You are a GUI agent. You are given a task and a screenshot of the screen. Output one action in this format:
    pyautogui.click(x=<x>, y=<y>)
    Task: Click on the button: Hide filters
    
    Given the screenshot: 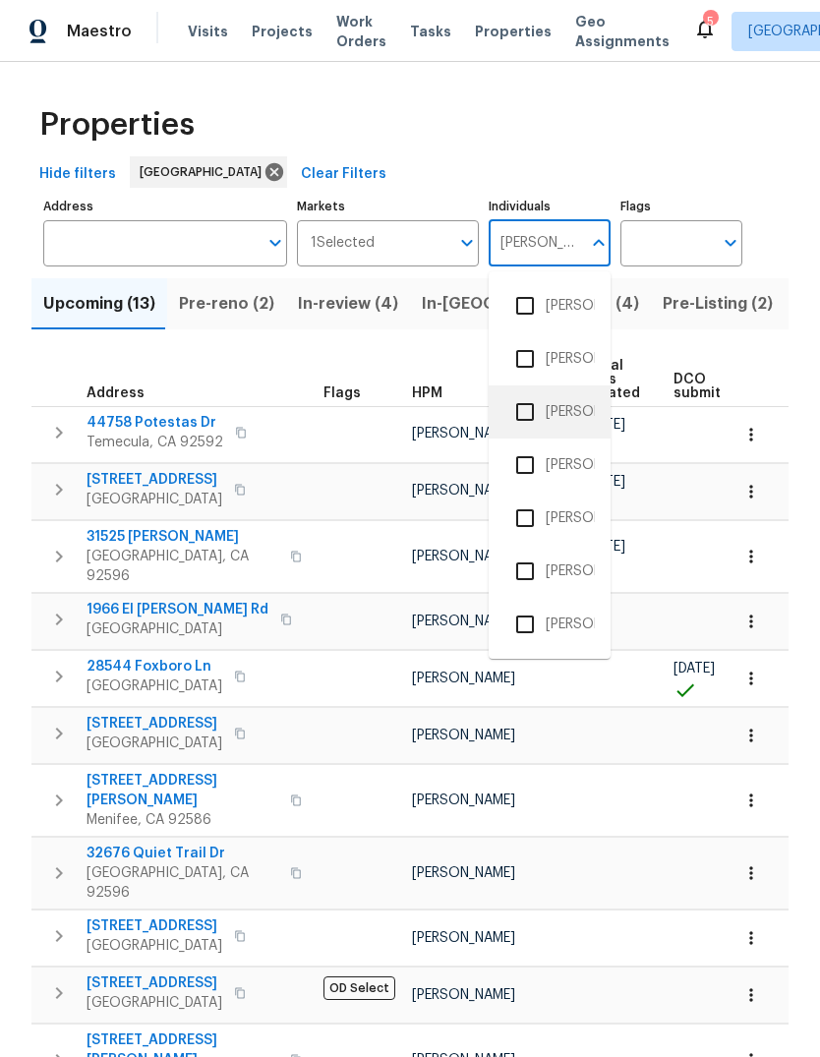 What is the action you would take?
    pyautogui.click(x=78, y=174)
    